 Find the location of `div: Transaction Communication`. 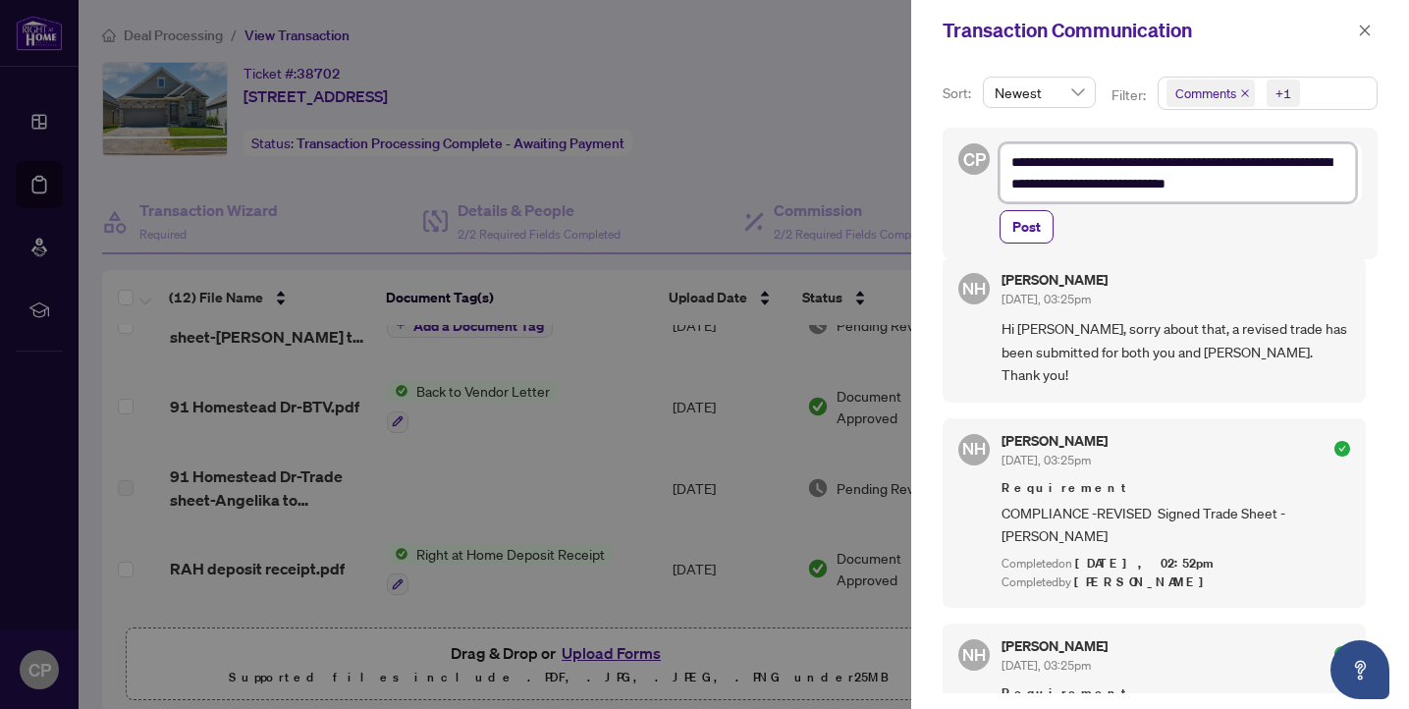

div: Transaction Communication is located at coordinates (1147, 30).